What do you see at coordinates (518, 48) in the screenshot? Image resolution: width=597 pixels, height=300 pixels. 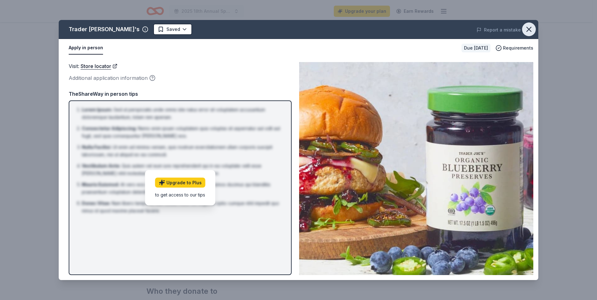 I see `span: Requirements` at bounding box center [518, 48].